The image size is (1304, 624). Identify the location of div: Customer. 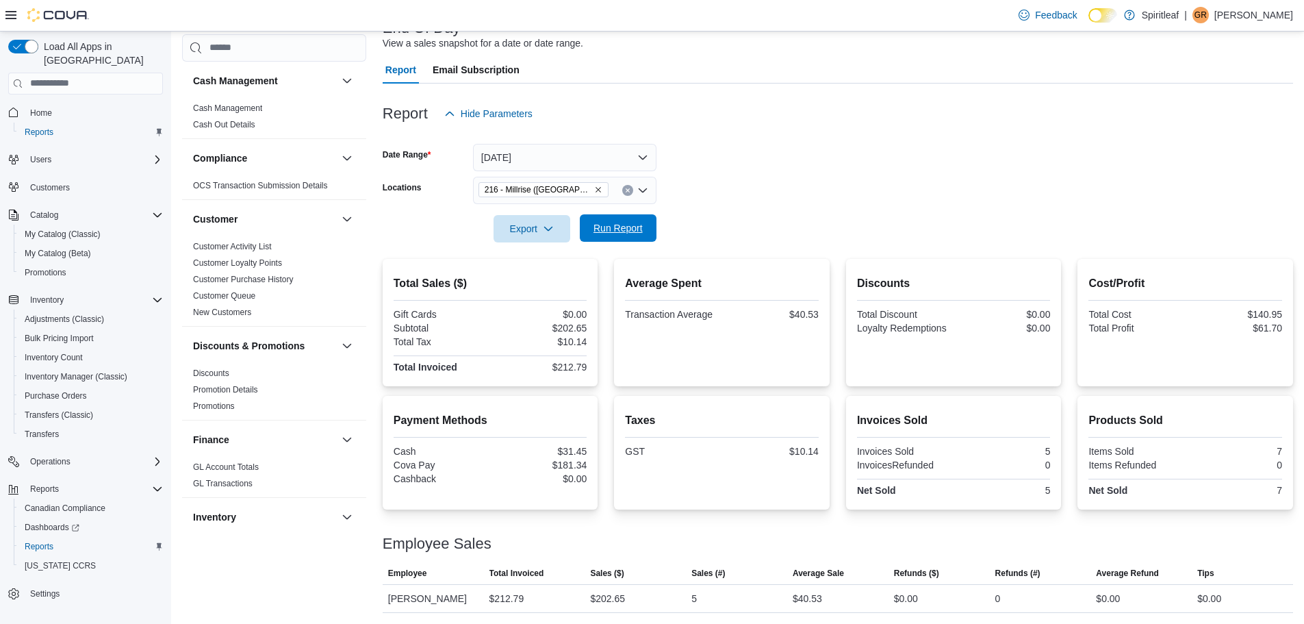
(274, 282).